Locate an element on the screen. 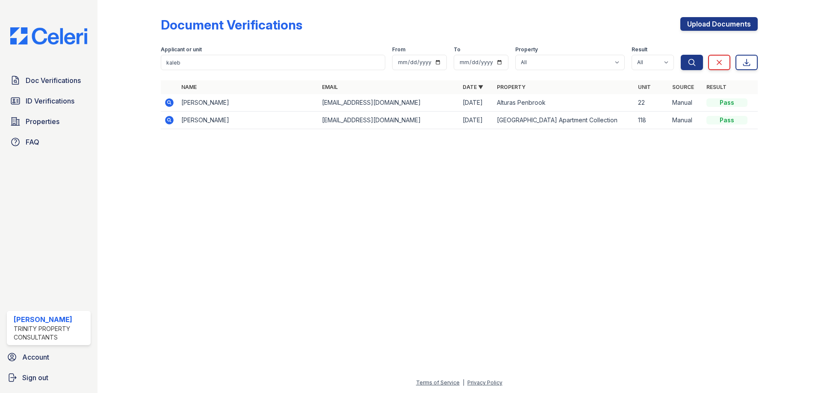 The image size is (821, 393). a: Upload Documents is located at coordinates (719, 24).